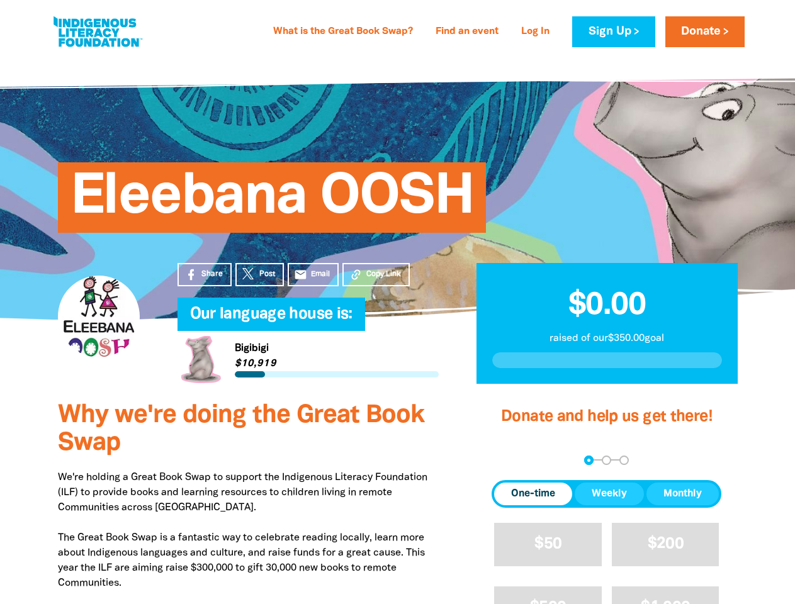 The height and width of the screenshot is (604, 795). I want to click on span: Our language house is:, so click(271, 319).